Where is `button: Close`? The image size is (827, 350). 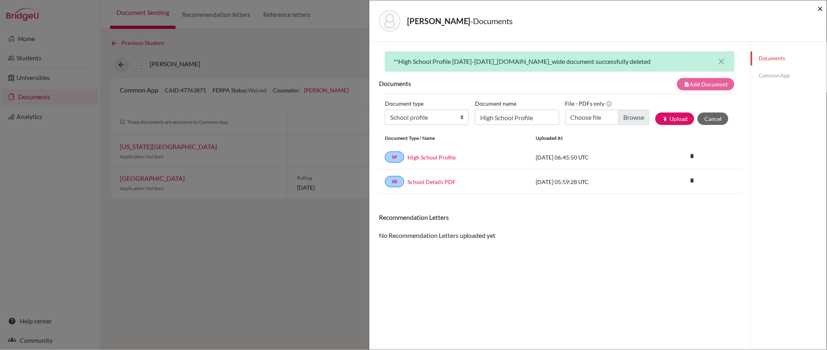 button: Close is located at coordinates (820, 8).